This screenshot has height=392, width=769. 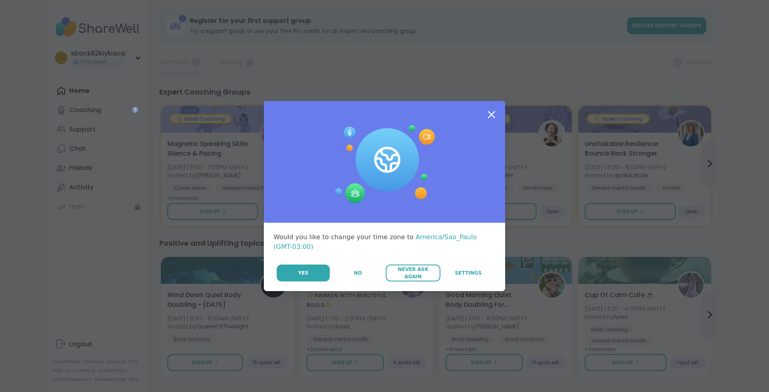 I want to click on button: Yes, so click(x=303, y=273).